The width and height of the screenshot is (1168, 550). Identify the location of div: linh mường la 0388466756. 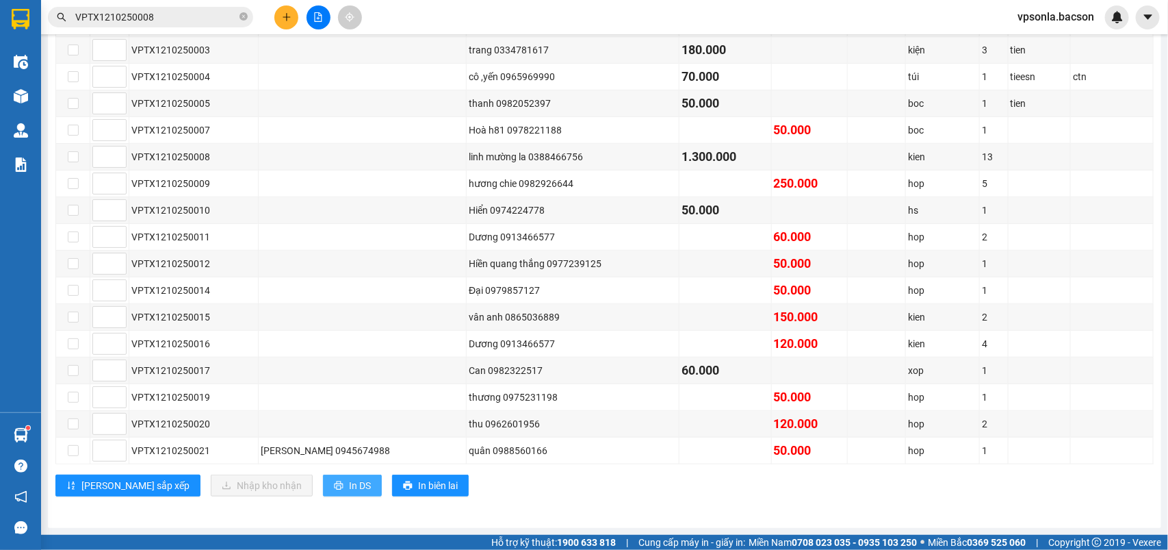
(573, 157).